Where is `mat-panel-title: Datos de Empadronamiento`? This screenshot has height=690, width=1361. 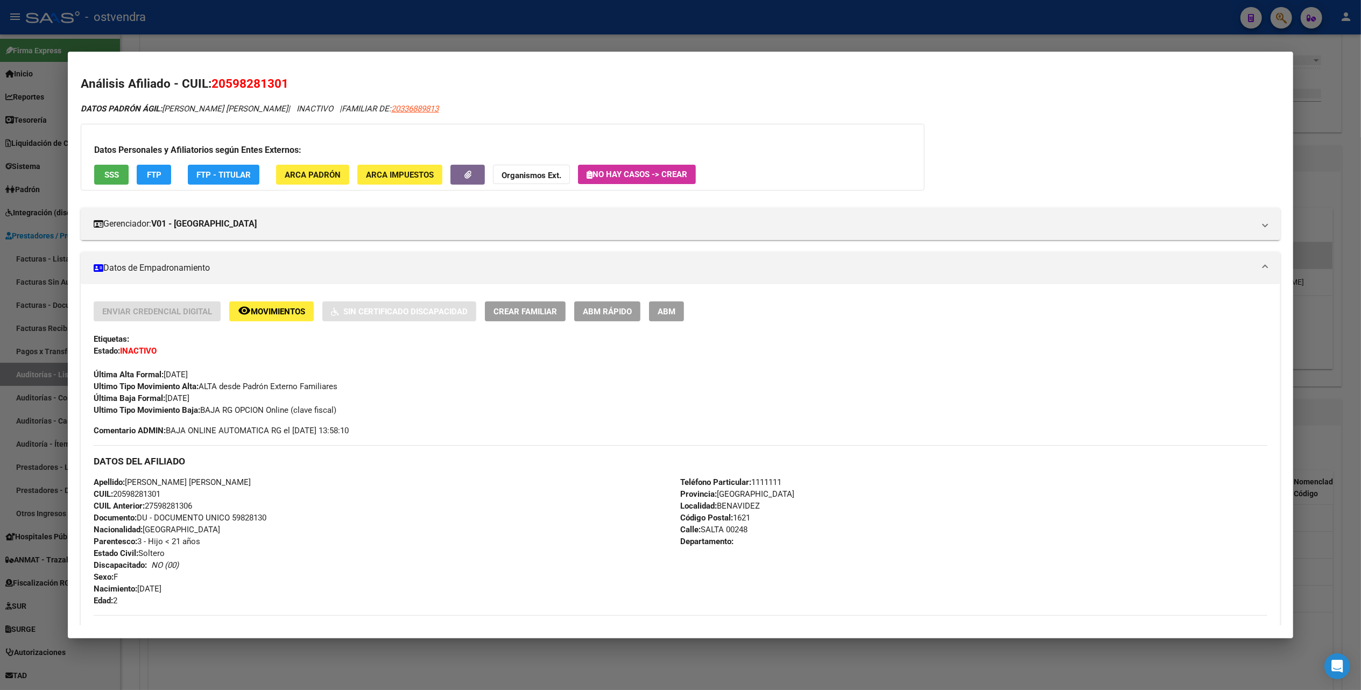
mat-panel-title: Datos de Empadronamiento is located at coordinates (674, 268).